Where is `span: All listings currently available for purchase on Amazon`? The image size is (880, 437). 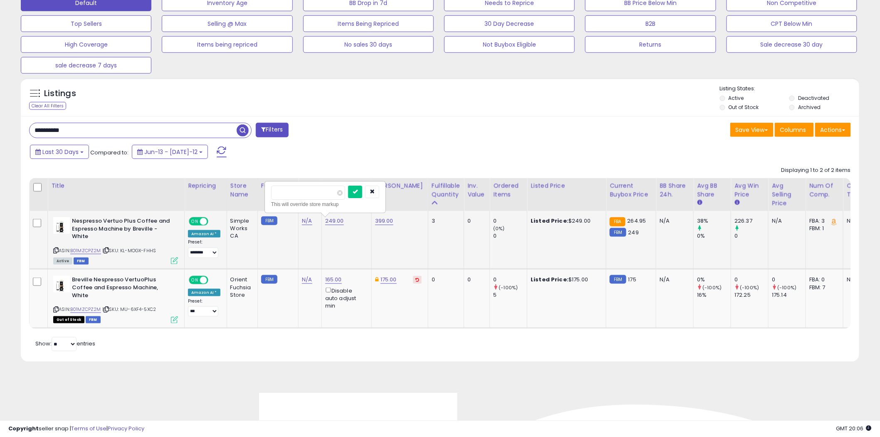 span: All listings currently available for purchase on Amazon is located at coordinates (63, 261).